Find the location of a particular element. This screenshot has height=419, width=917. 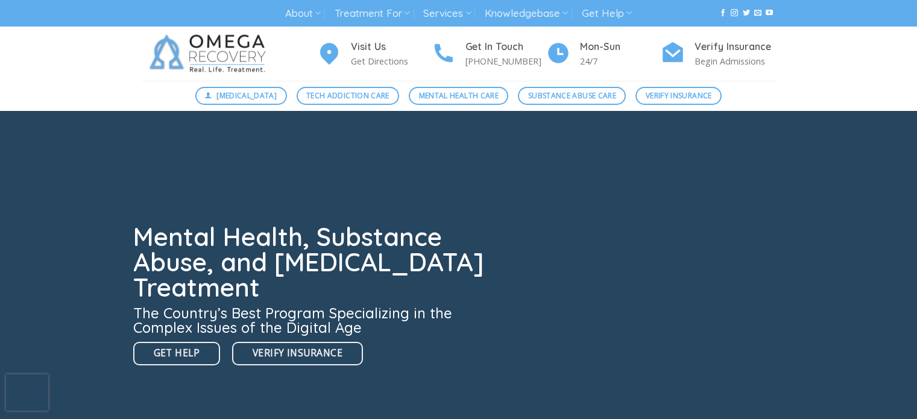

a: Send us an email is located at coordinates (758, 13).